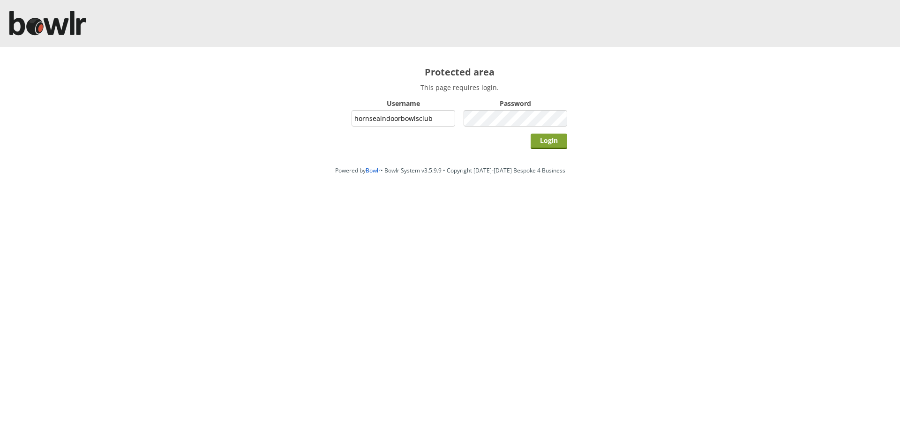 The width and height of the screenshot is (900, 427). What do you see at coordinates (373, 170) in the screenshot?
I see `a: Bowlr` at bounding box center [373, 170].